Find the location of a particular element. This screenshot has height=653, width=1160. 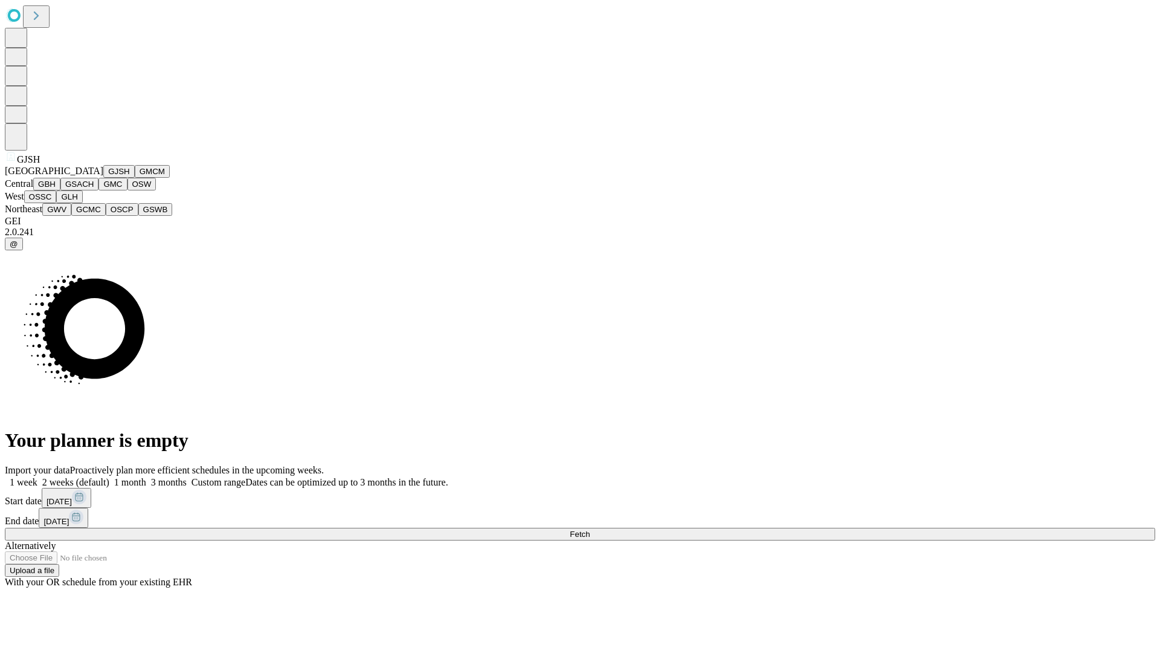

span: Proactively plan more efficient schedules in the upcoming weeks. is located at coordinates (197, 470).